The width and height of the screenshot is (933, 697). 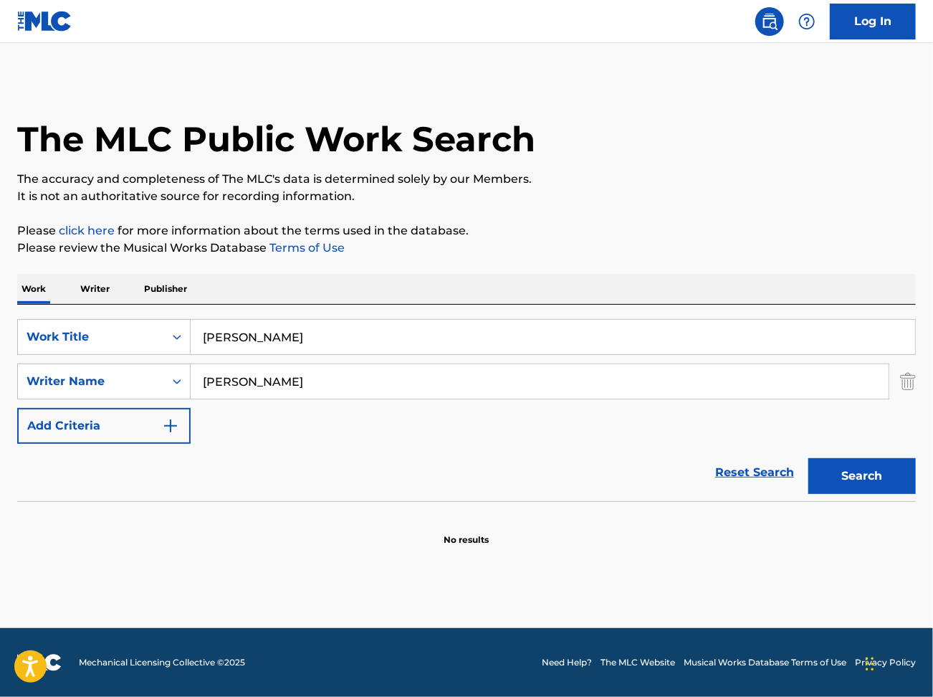 What do you see at coordinates (34, 289) in the screenshot?
I see `p: Work` at bounding box center [34, 289].